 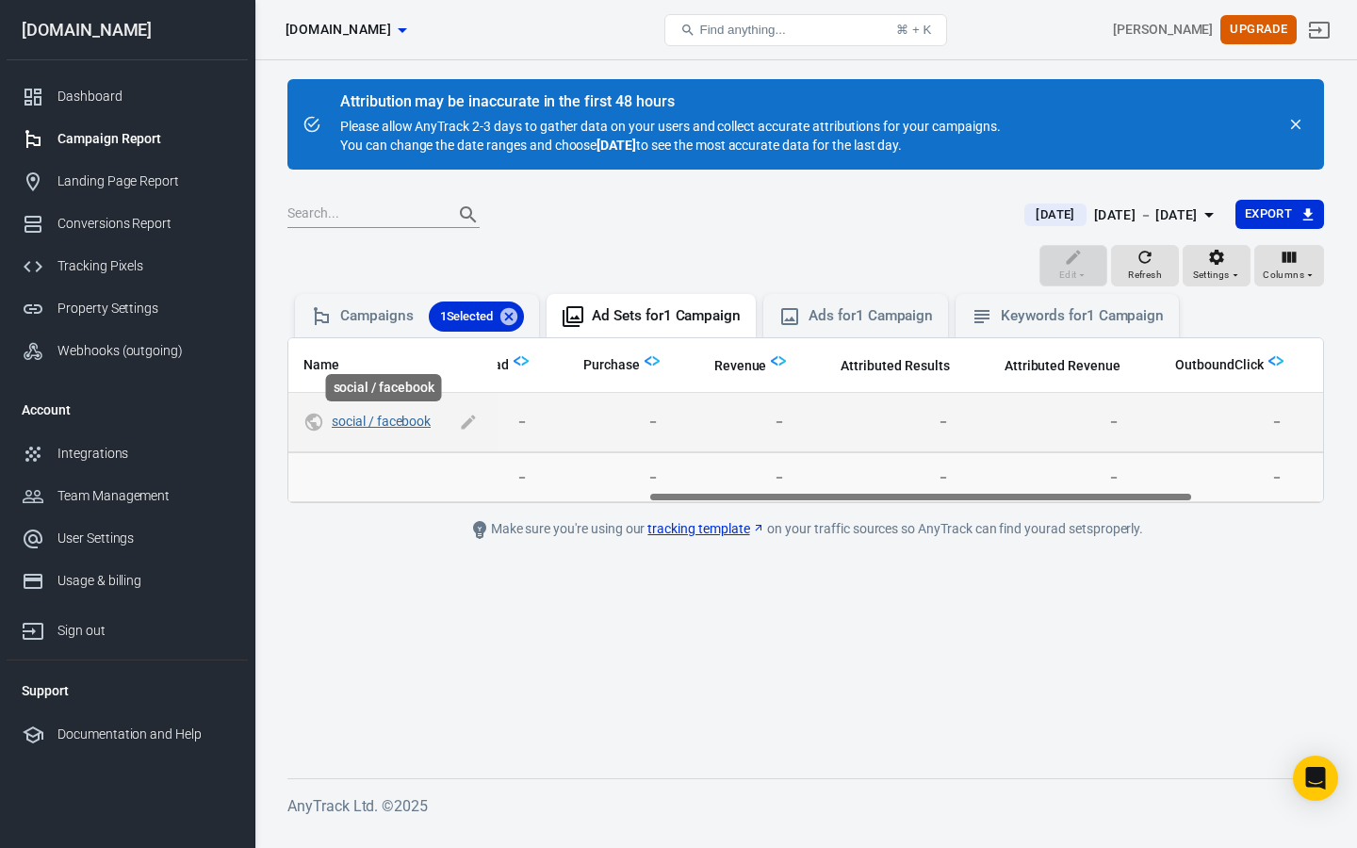 I want to click on a: Tracking Pixels, so click(x=127, y=266).